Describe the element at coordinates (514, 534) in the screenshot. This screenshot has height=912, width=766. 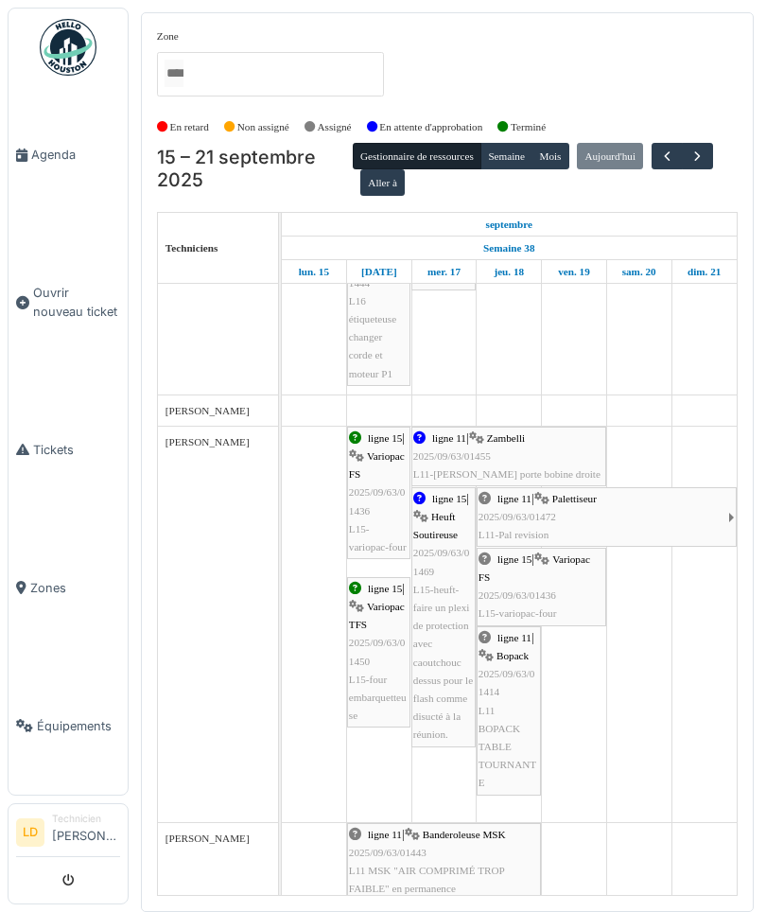
I see `span: L11-Pal revision` at that location.